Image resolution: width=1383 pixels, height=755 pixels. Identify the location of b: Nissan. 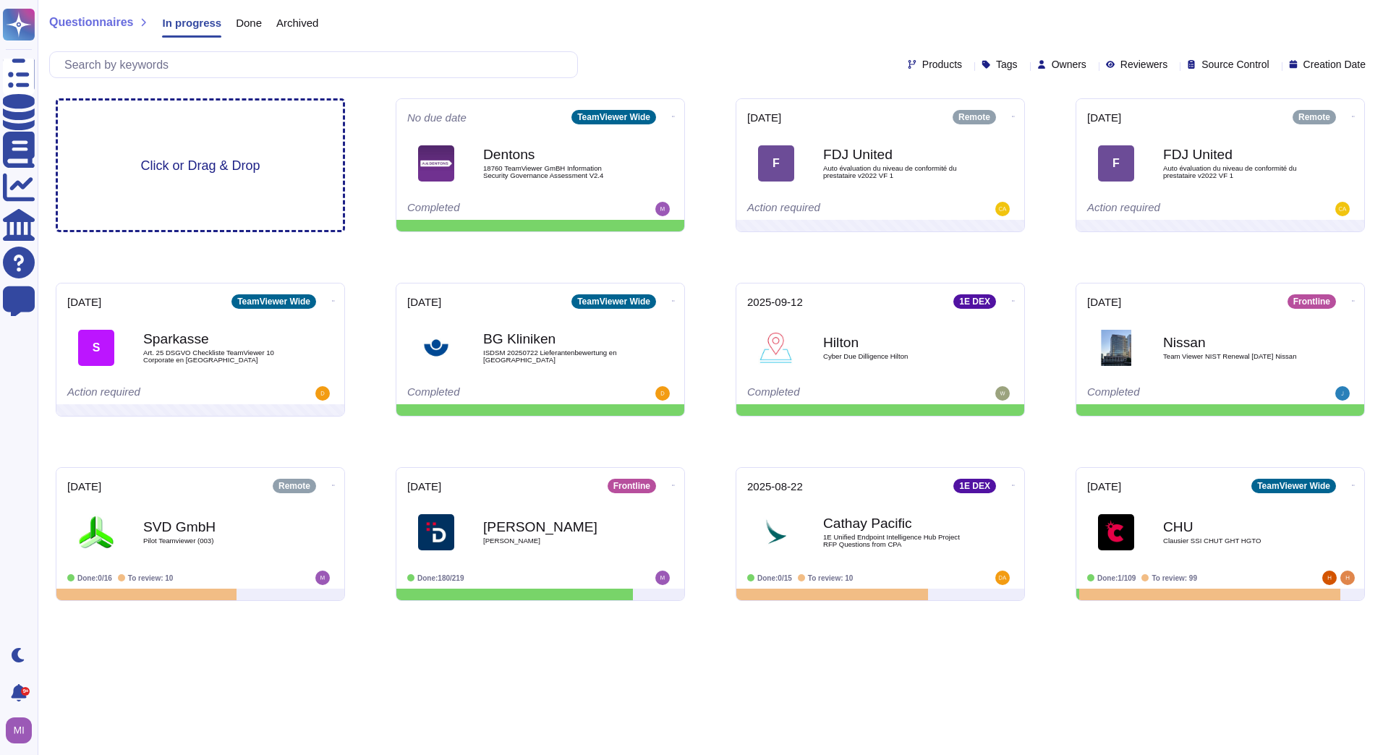
(1236, 342).